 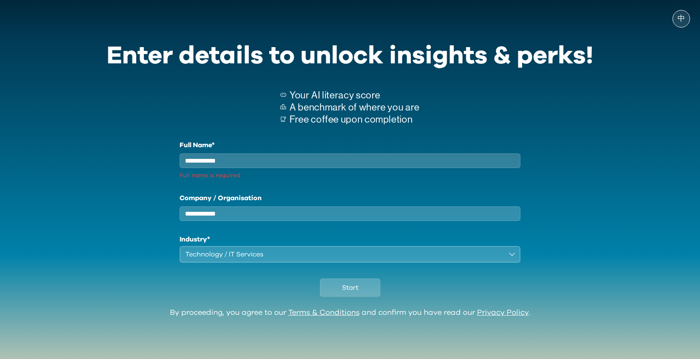 What do you see at coordinates (350, 175) in the screenshot?
I see `p: Full name is required` at bounding box center [350, 175].